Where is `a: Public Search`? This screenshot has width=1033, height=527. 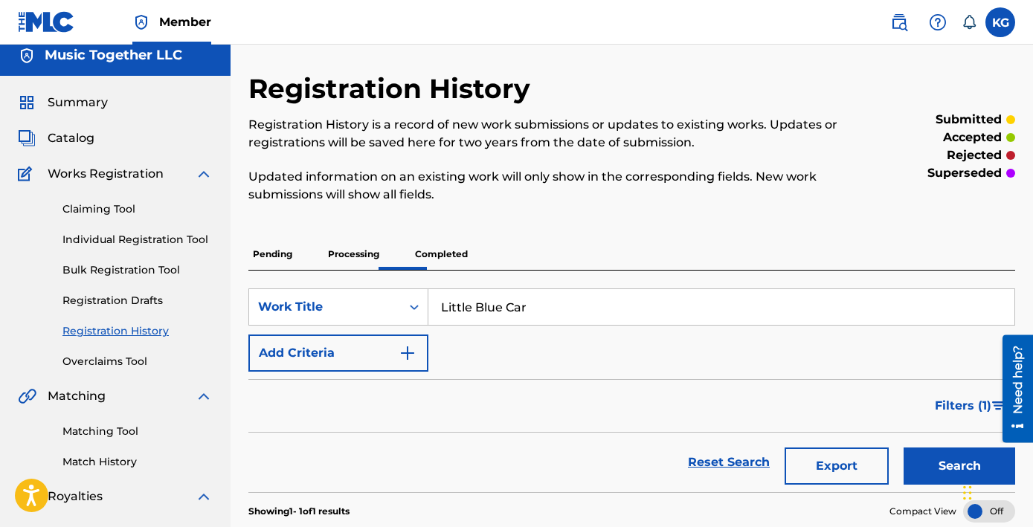 a: Public Search is located at coordinates (899, 22).